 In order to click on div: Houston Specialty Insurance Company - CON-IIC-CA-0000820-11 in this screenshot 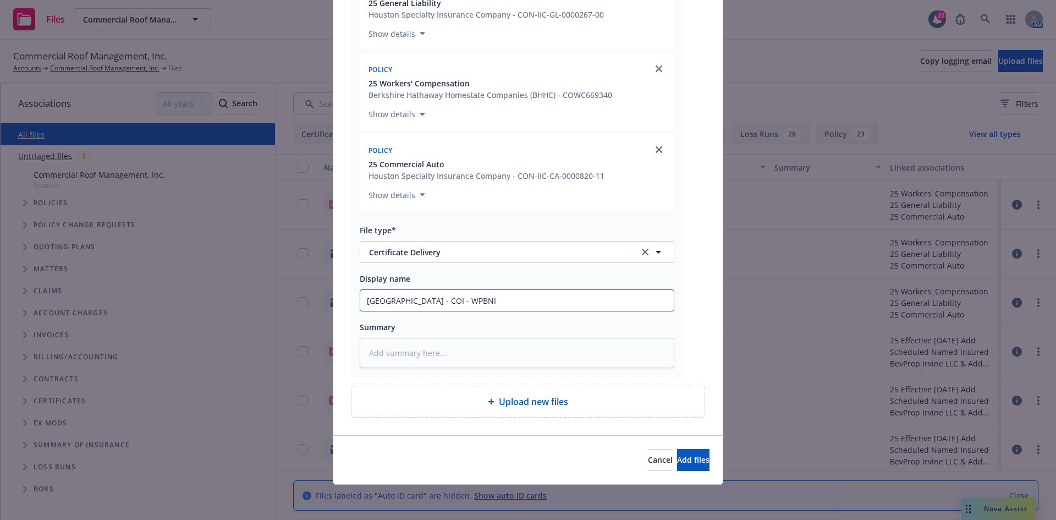, I will do `click(486, 175)`.